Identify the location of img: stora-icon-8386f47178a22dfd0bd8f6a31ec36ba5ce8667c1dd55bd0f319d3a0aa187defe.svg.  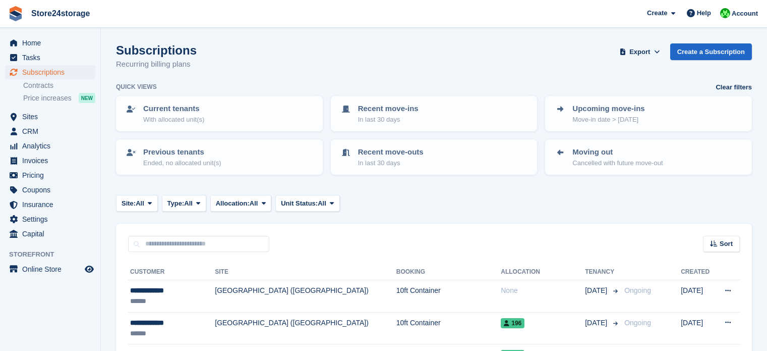
(16, 14).